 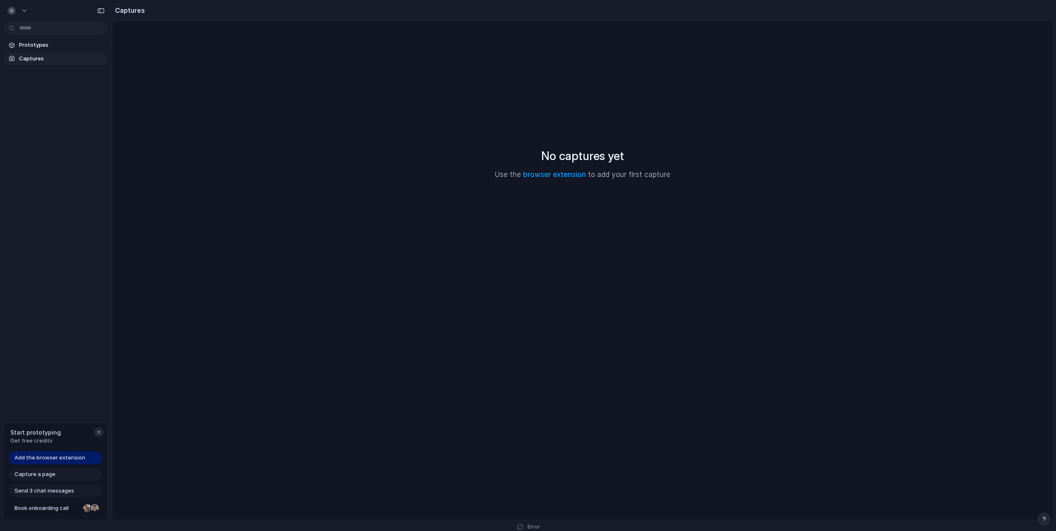 I want to click on h2: Captures, so click(x=128, y=10).